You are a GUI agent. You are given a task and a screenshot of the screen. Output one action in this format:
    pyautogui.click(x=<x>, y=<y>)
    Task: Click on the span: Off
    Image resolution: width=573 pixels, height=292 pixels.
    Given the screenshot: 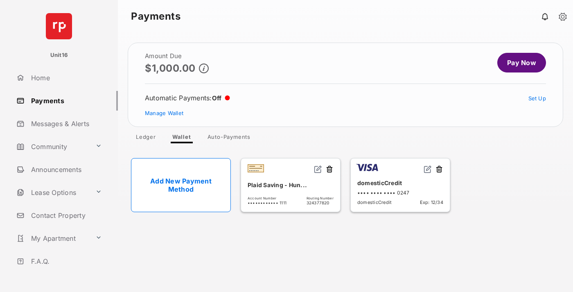 What is the action you would take?
    pyautogui.click(x=217, y=98)
    